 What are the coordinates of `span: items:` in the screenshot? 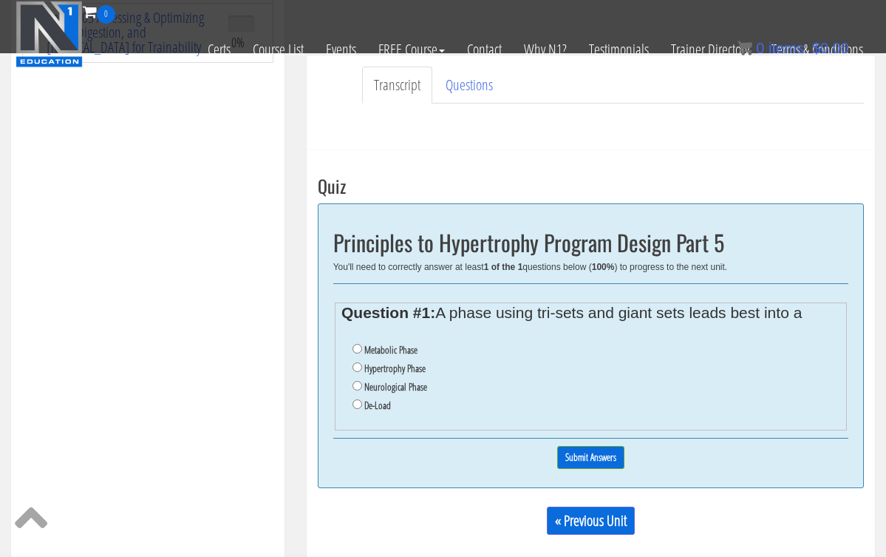 It's located at (788, 48).